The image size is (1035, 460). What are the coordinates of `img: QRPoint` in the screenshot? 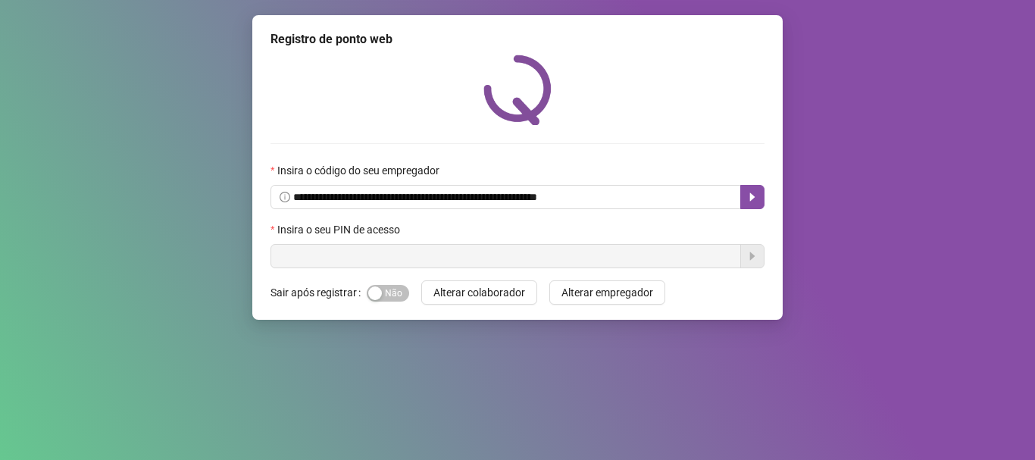 It's located at (518, 89).